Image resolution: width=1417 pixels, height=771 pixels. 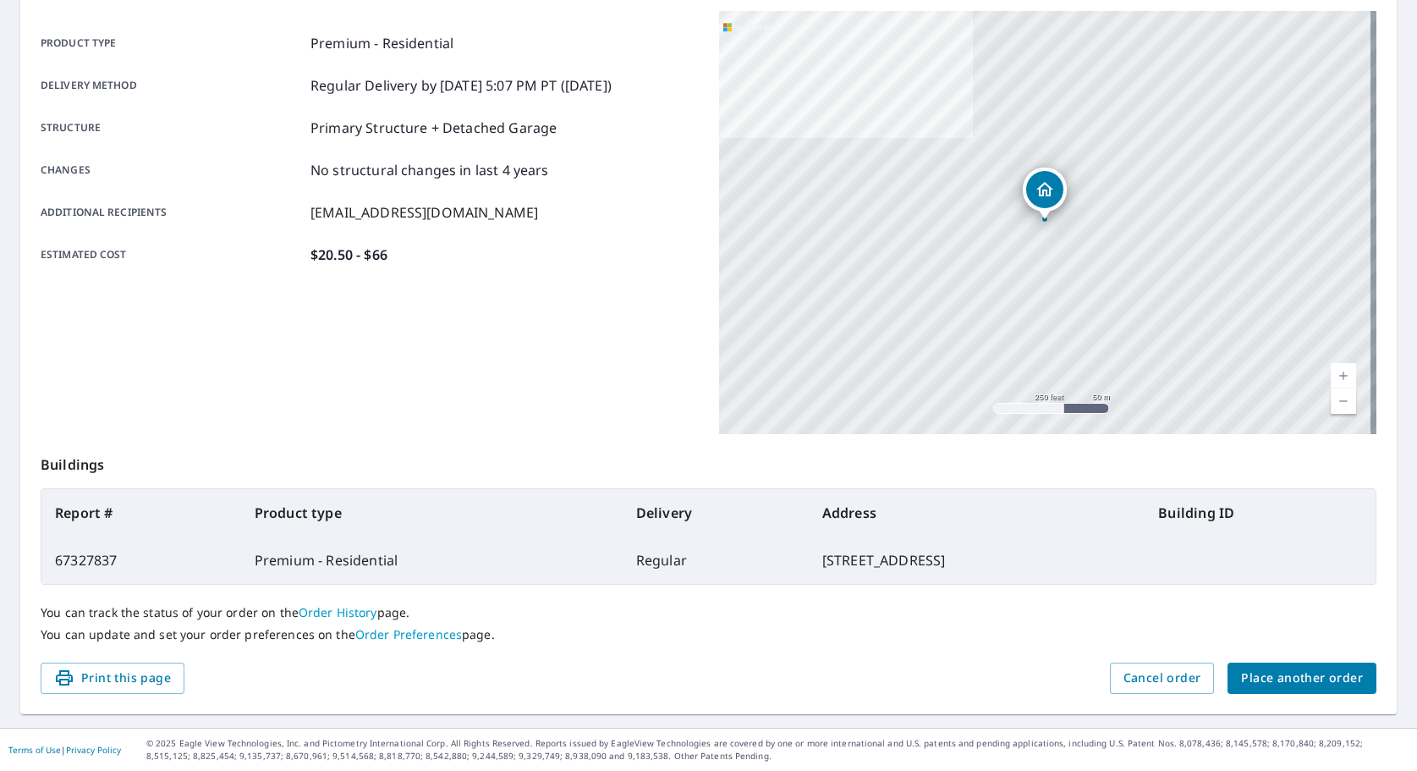 What do you see at coordinates (777, 749) in the screenshot?
I see `p: © 2025 Eagle View Technologies, Inc. and Pictometry International Corp. All Rights Reserved. Repo...` at bounding box center [777, 749].